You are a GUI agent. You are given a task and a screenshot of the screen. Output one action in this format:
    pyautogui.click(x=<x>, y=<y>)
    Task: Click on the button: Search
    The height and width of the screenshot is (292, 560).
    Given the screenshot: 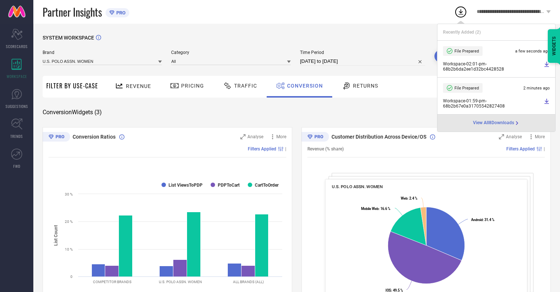 What is the action you would take?
    pyautogui.click(x=454, y=56)
    